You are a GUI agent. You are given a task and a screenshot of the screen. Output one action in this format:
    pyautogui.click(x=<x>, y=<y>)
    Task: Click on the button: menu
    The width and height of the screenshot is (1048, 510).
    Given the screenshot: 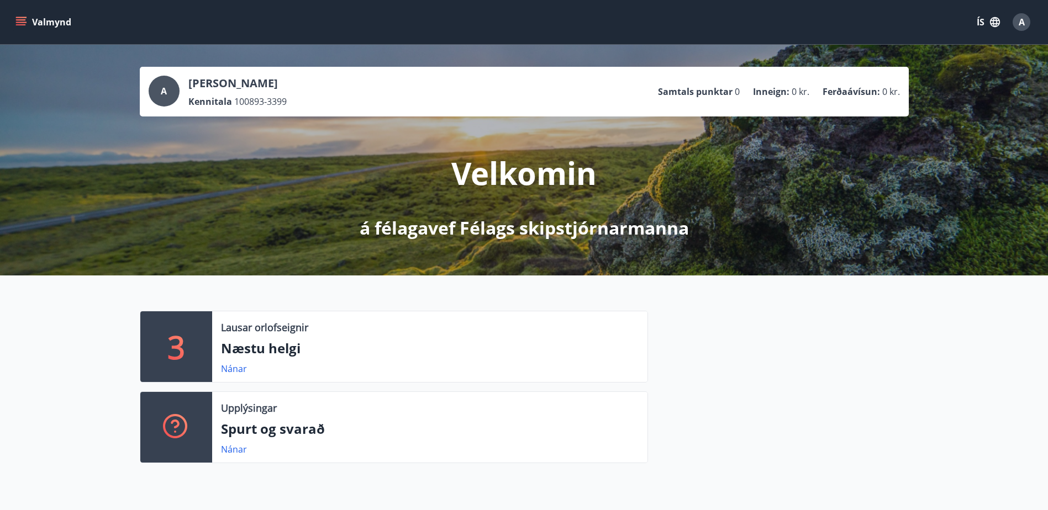 What is the action you would take?
    pyautogui.click(x=44, y=22)
    